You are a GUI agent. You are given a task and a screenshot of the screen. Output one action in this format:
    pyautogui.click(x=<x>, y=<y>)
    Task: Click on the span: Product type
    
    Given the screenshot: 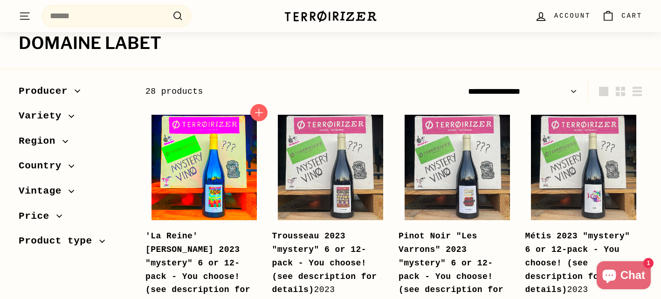 What is the action you would take?
    pyautogui.click(x=59, y=241)
    